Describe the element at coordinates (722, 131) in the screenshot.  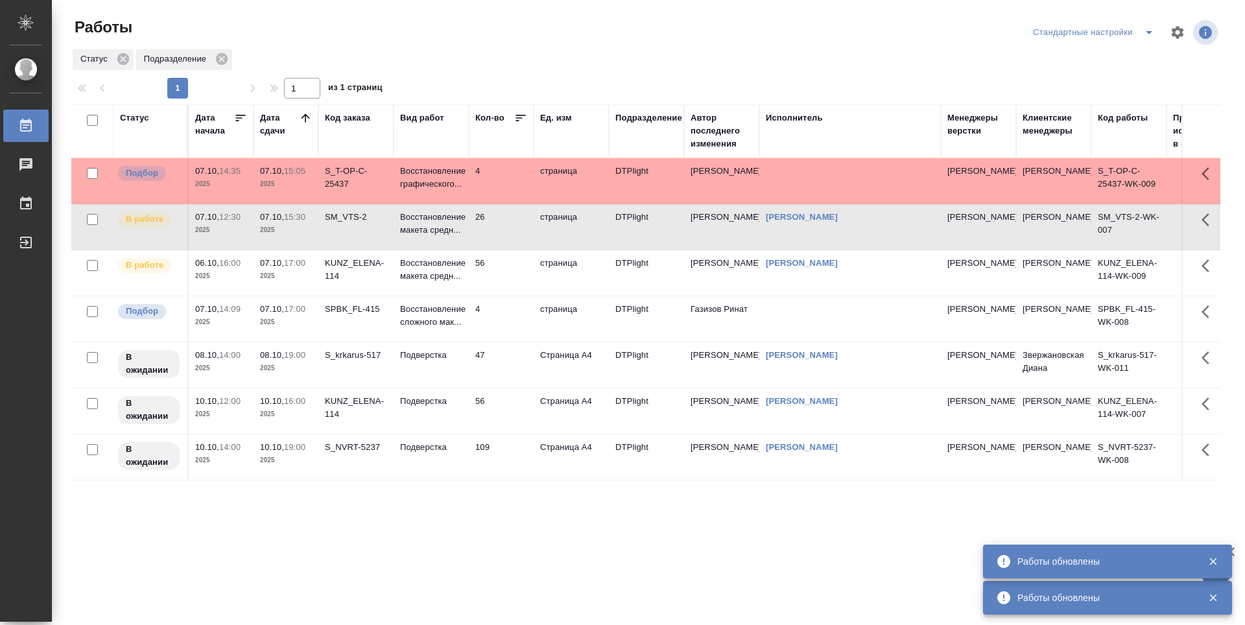
I see `div: Автор последнего изменения` at that location.